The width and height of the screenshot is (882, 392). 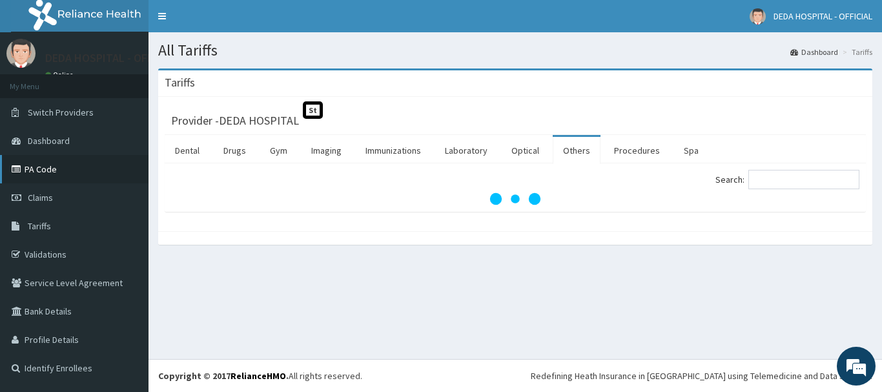 I want to click on a: Gym, so click(x=278, y=150).